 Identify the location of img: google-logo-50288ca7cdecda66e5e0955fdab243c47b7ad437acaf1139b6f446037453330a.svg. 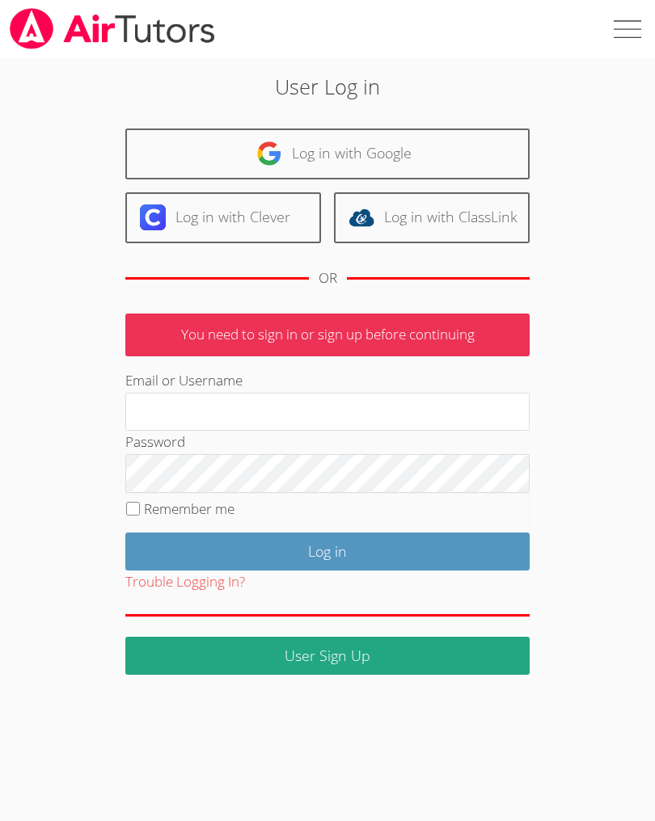
(269, 154).